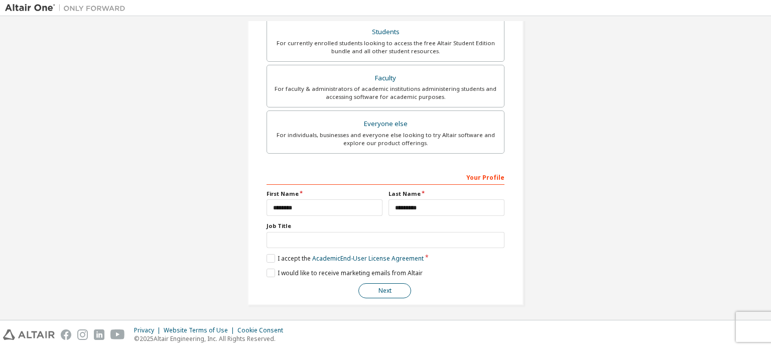  What do you see at coordinates (29, 334) in the screenshot?
I see `img: altair_logo.svg` at bounding box center [29, 334].